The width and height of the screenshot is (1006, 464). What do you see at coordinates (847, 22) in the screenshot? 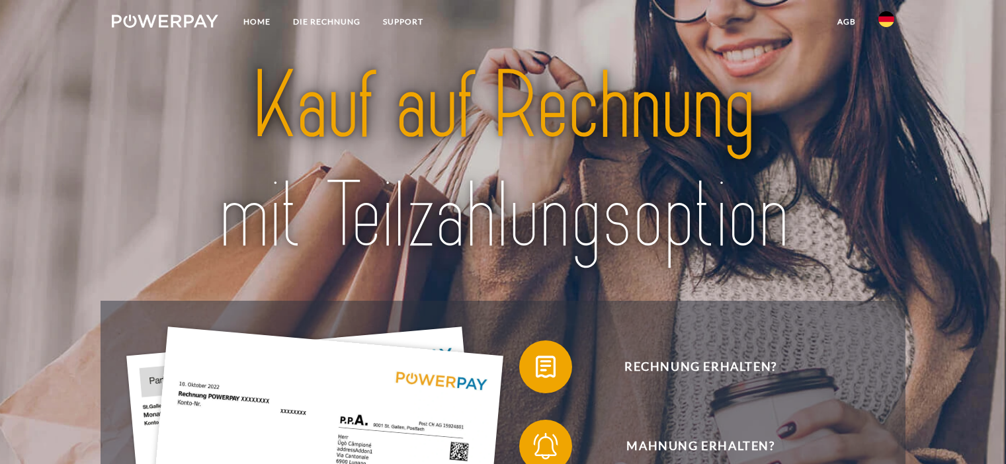
I see `a: agb` at bounding box center [847, 22].